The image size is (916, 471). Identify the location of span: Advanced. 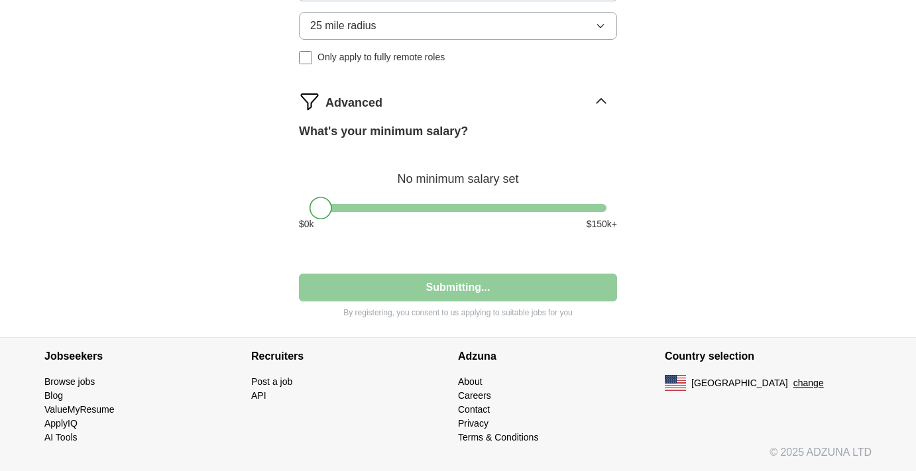
(354, 103).